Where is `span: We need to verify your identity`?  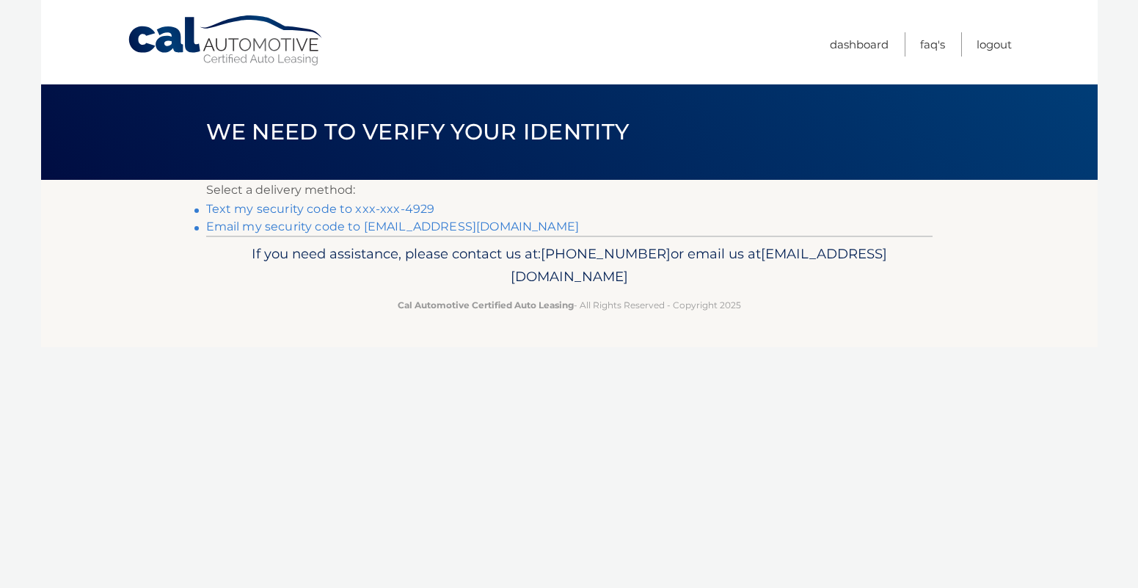
span: We need to verify your identity is located at coordinates (418, 131).